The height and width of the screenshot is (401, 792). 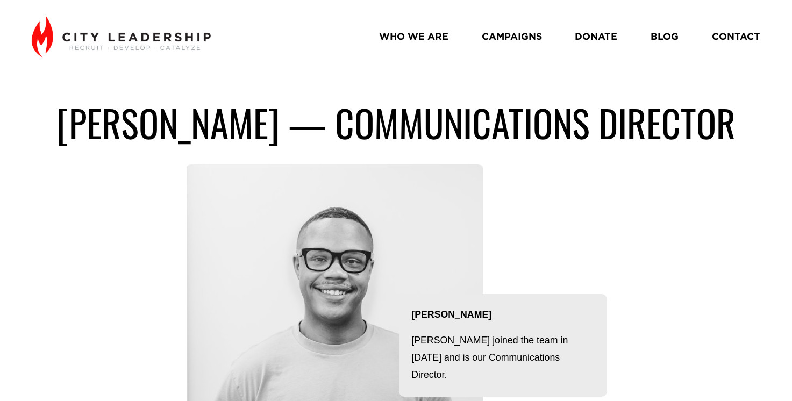 I want to click on a: CONTACT, so click(x=736, y=37).